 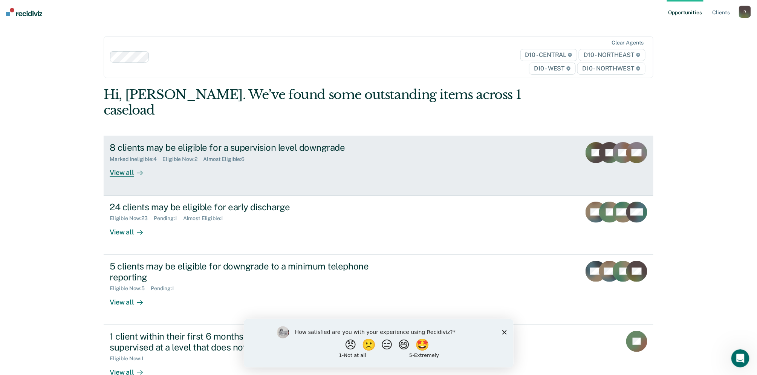 What do you see at coordinates (552, 69) in the screenshot?
I see `span: D10 - WEST` at bounding box center [552, 69].